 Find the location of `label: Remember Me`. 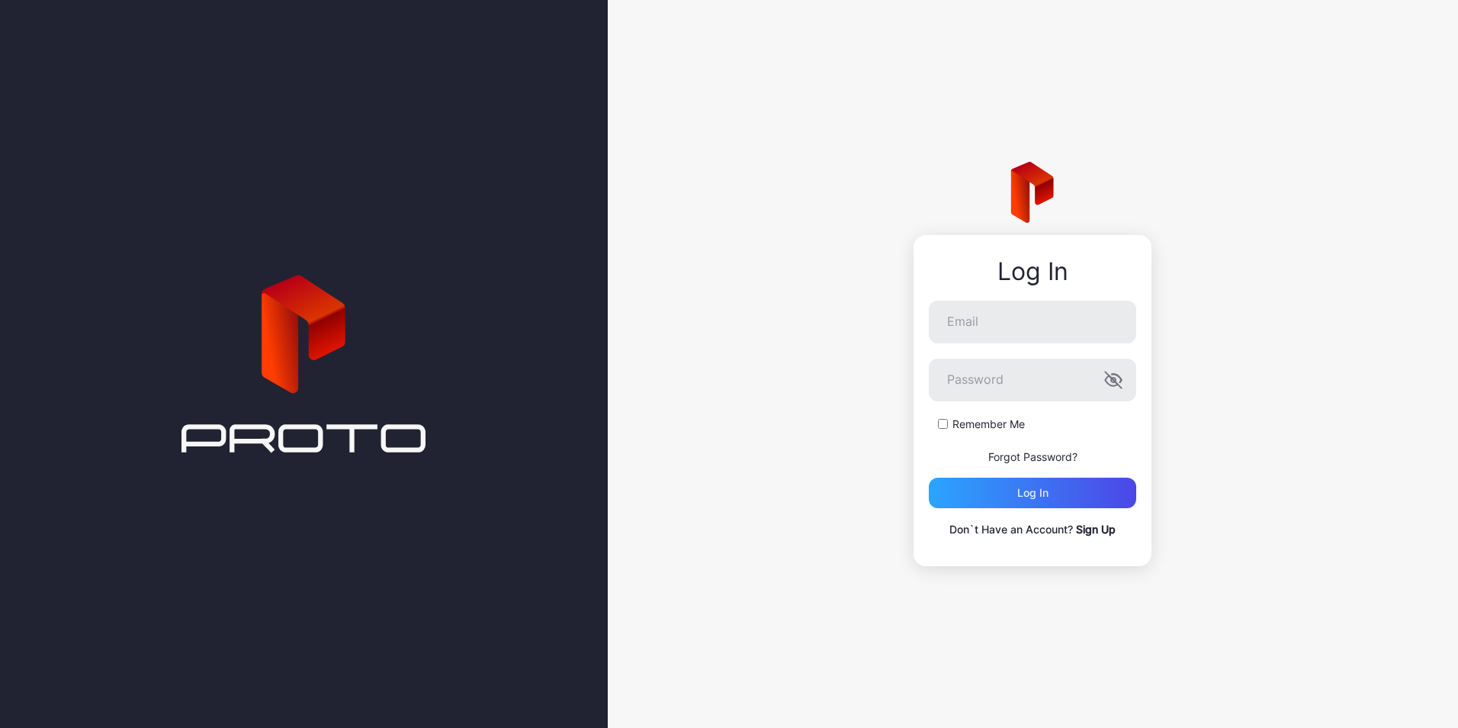

label: Remember Me is located at coordinates (988, 424).